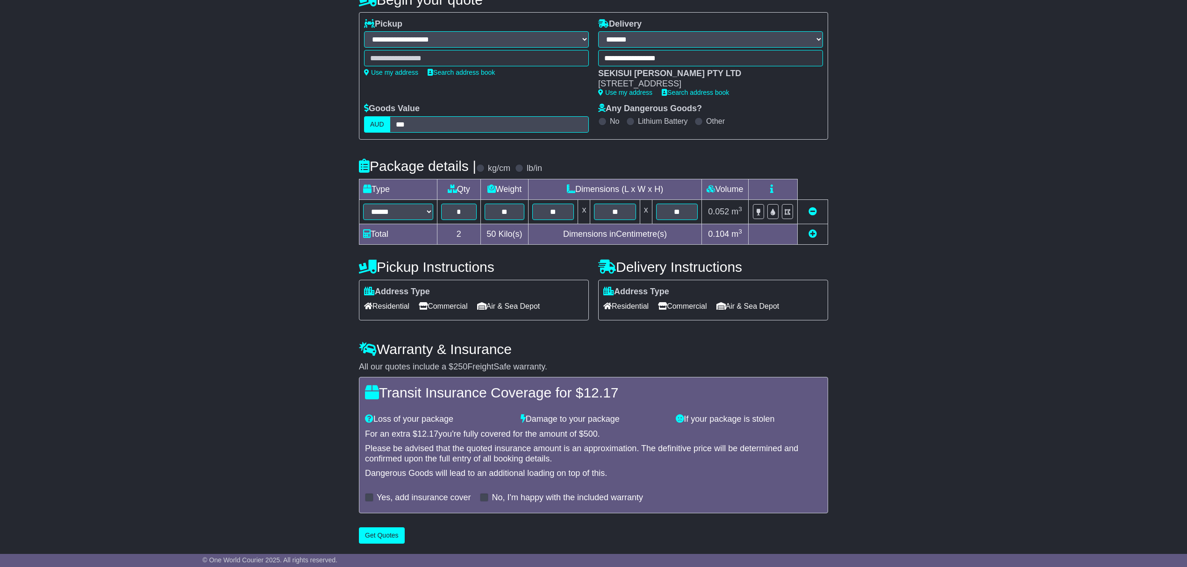  I want to click on label: Other, so click(715, 121).